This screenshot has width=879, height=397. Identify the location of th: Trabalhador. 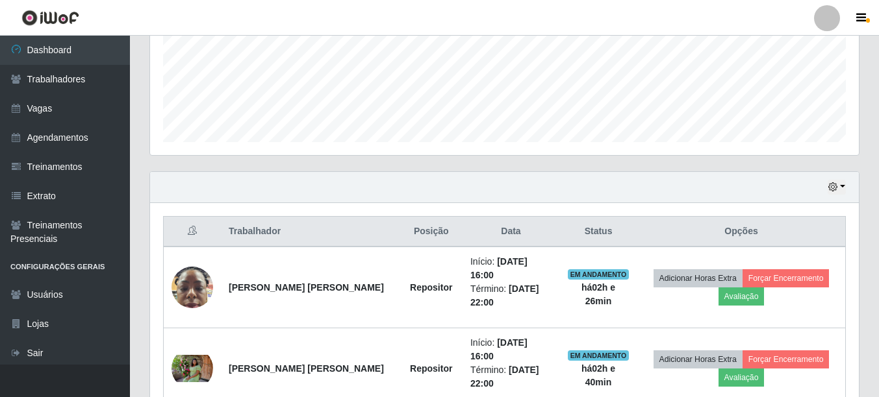
(310, 232).